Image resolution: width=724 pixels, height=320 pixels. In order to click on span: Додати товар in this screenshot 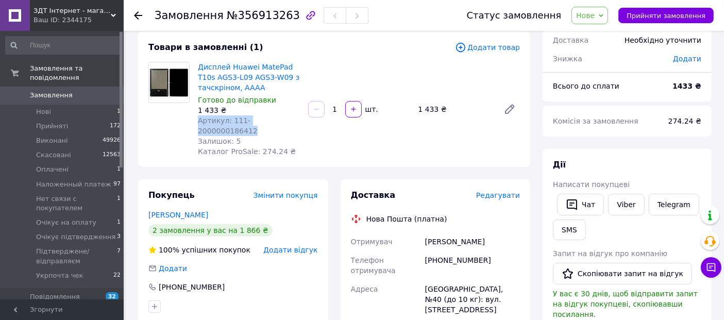, I will do `click(488, 47)`.